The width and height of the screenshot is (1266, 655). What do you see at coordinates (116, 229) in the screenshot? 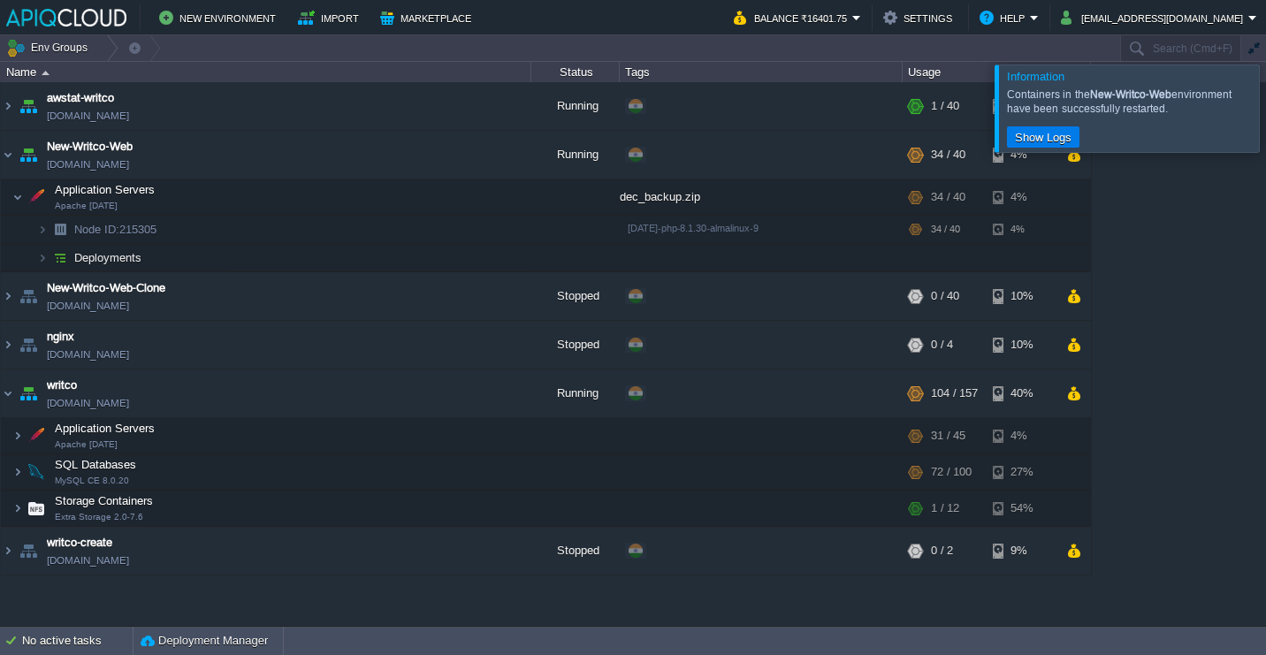
I see `span: 215305` at bounding box center [116, 229].